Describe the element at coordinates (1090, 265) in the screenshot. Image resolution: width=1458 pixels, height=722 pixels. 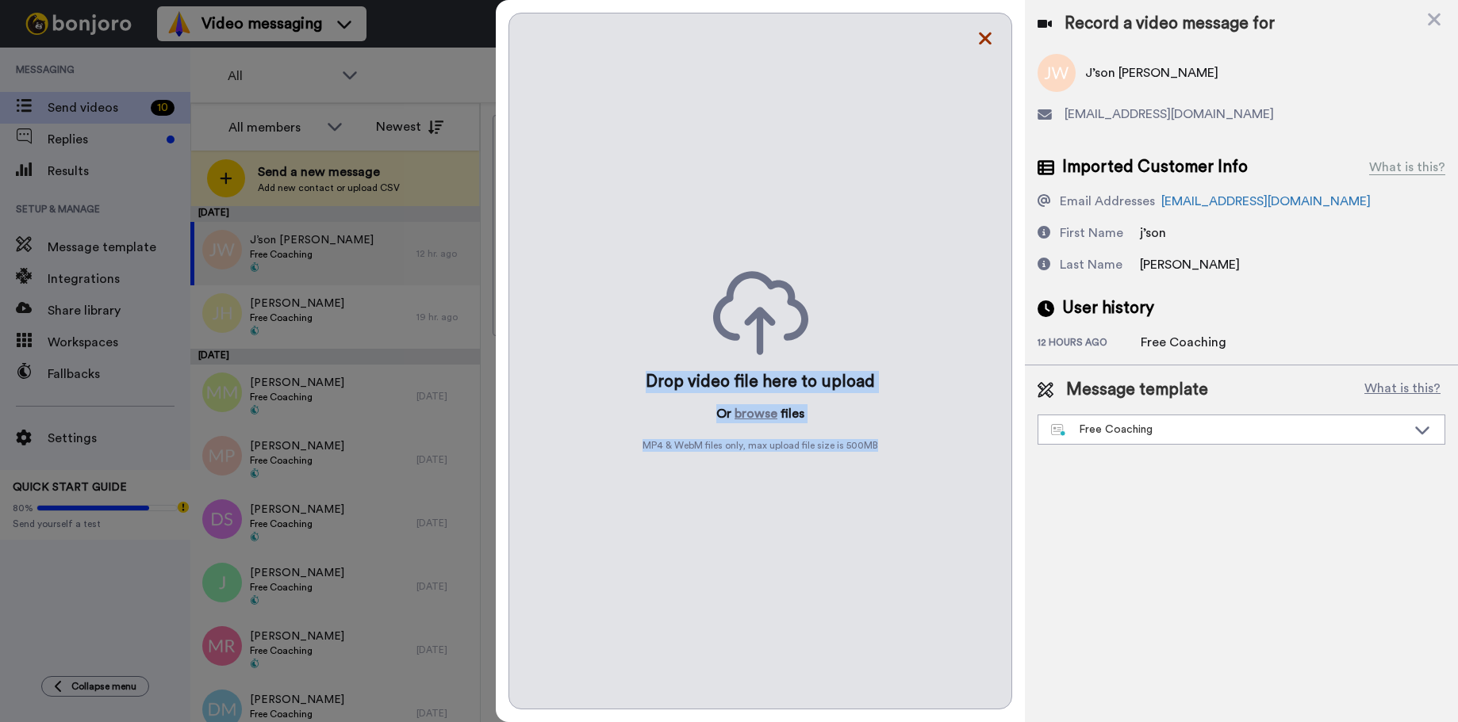
I see `div: Last Name` at that location.